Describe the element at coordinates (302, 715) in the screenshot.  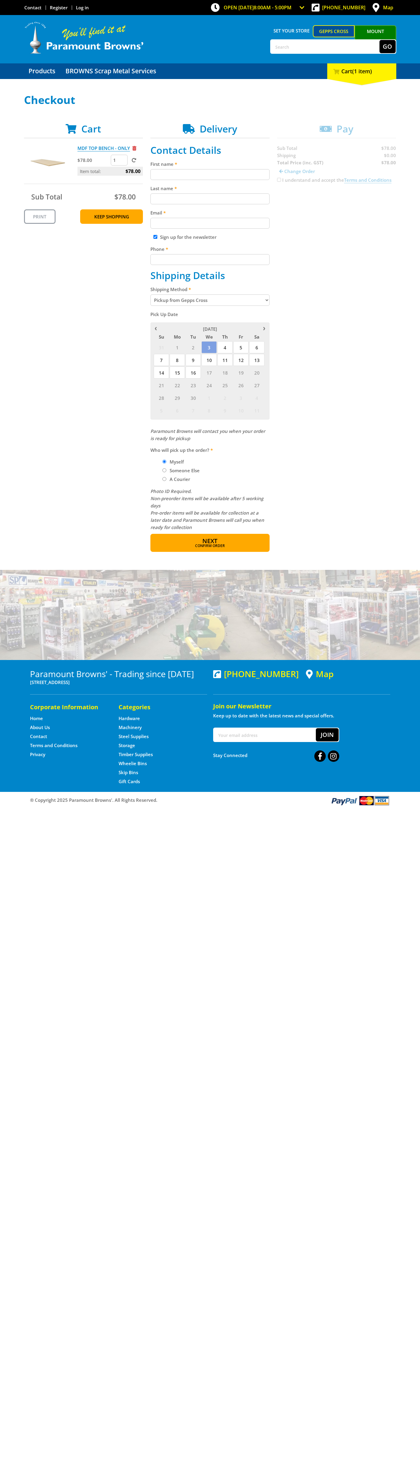
I see `p: Keep up to date with the latest news and special offers.` at that location.